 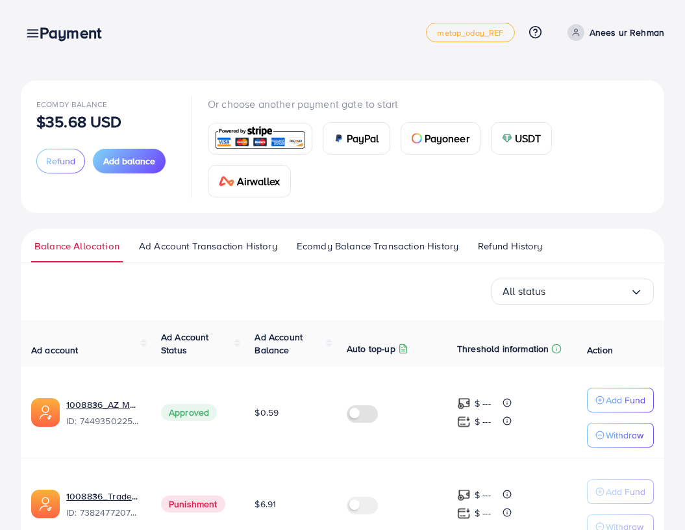 I want to click on span: ID: 7382477207270080528, so click(x=103, y=513).